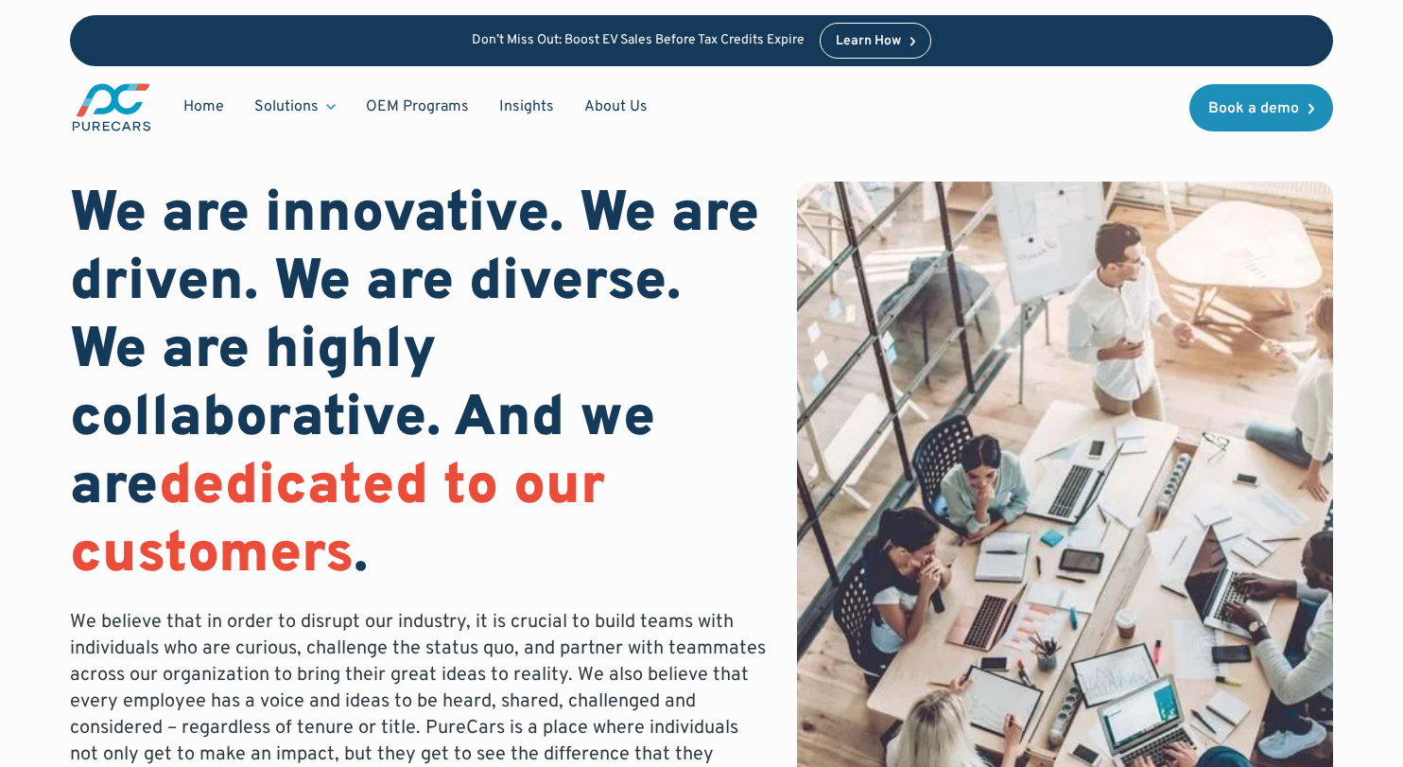  Describe the element at coordinates (615, 107) in the screenshot. I see `a: About Us` at that location.